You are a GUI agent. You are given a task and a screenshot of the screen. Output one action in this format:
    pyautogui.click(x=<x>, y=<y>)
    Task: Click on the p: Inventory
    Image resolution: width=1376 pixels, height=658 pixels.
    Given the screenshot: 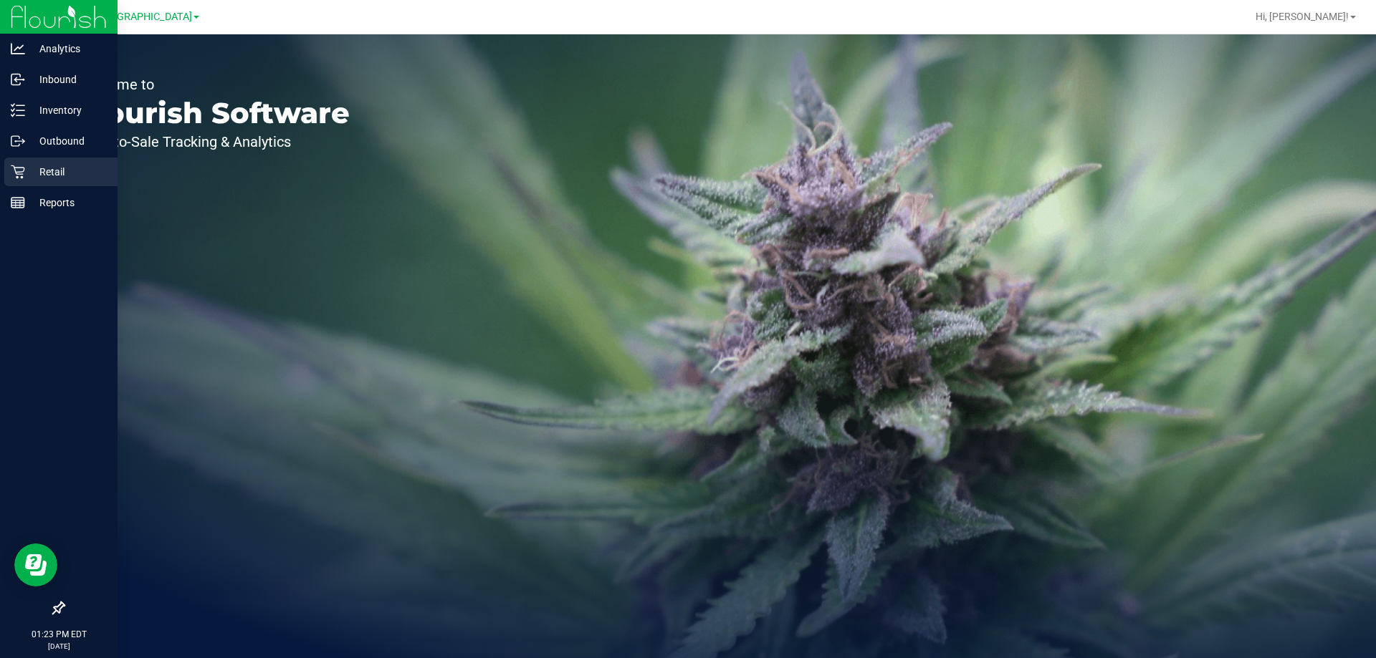 What is the action you would take?
    pyautogui.click(x=68, y=110)
    